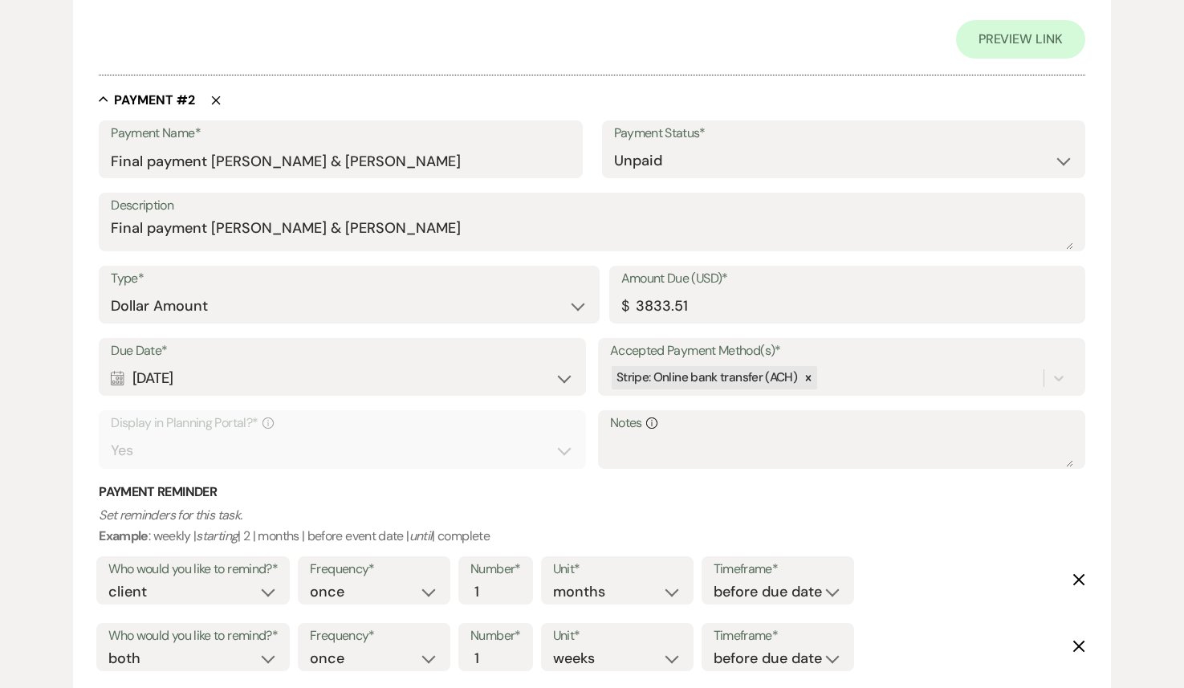 The image size is (1184, 688). I want to click on label: Payment Status*, so click(844, 133).